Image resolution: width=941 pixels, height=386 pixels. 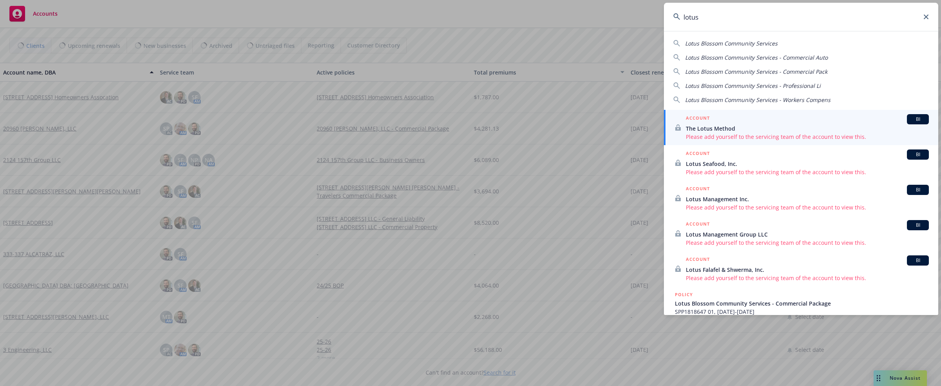 I want to click on h5: POLICY, so click(x=684, y=294).